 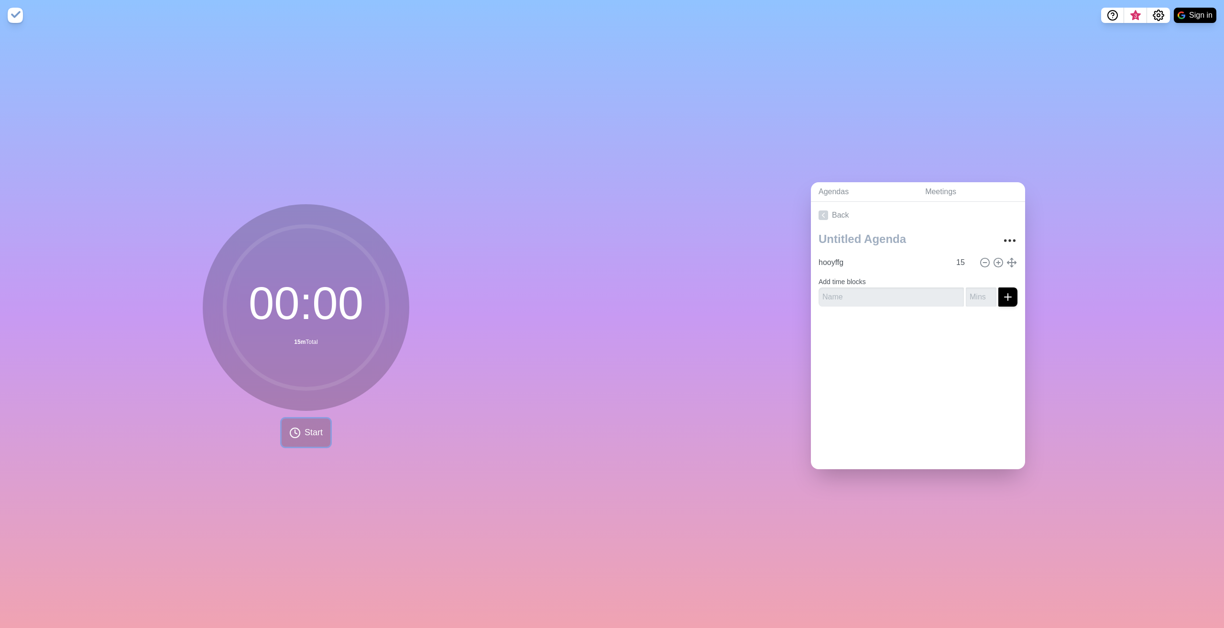 What do you see at coordinates (1194, 15) in the screenshot?
I see `button: Sign in` at bounding box center [1194, 15].